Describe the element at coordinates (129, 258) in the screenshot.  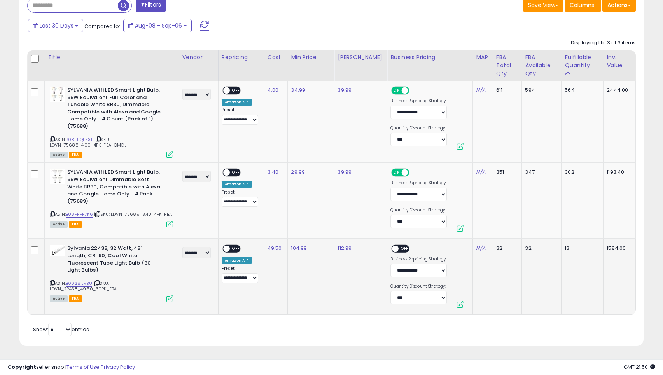
I see `button: Help` at that location.